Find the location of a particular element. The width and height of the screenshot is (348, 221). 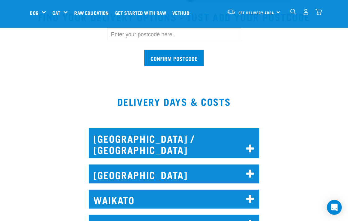

h2: WAIKATO is located at coordinates (174, 199).